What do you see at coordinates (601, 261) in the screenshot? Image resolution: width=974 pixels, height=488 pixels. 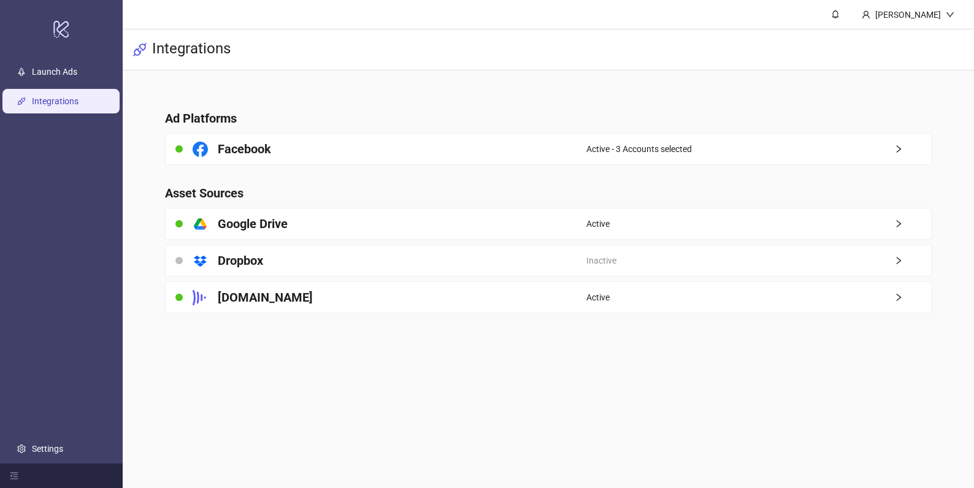 I see `span: Inactive` at bounding box center [601, 261].